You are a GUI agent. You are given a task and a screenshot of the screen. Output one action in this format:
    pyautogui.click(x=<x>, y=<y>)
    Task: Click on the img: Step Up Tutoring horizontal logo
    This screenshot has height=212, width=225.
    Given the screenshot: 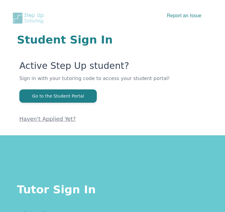 What is the action you would take?
    pyautogui.click(x=29, y=18)
    